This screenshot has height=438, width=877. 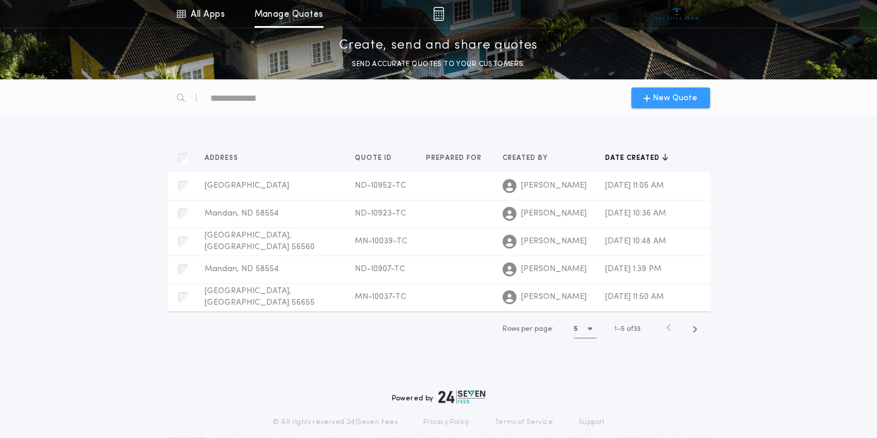 What do you see at coordinates (675, 98) in the screenshot?
I see `span: New Quote` at bounding box center [675, 98].